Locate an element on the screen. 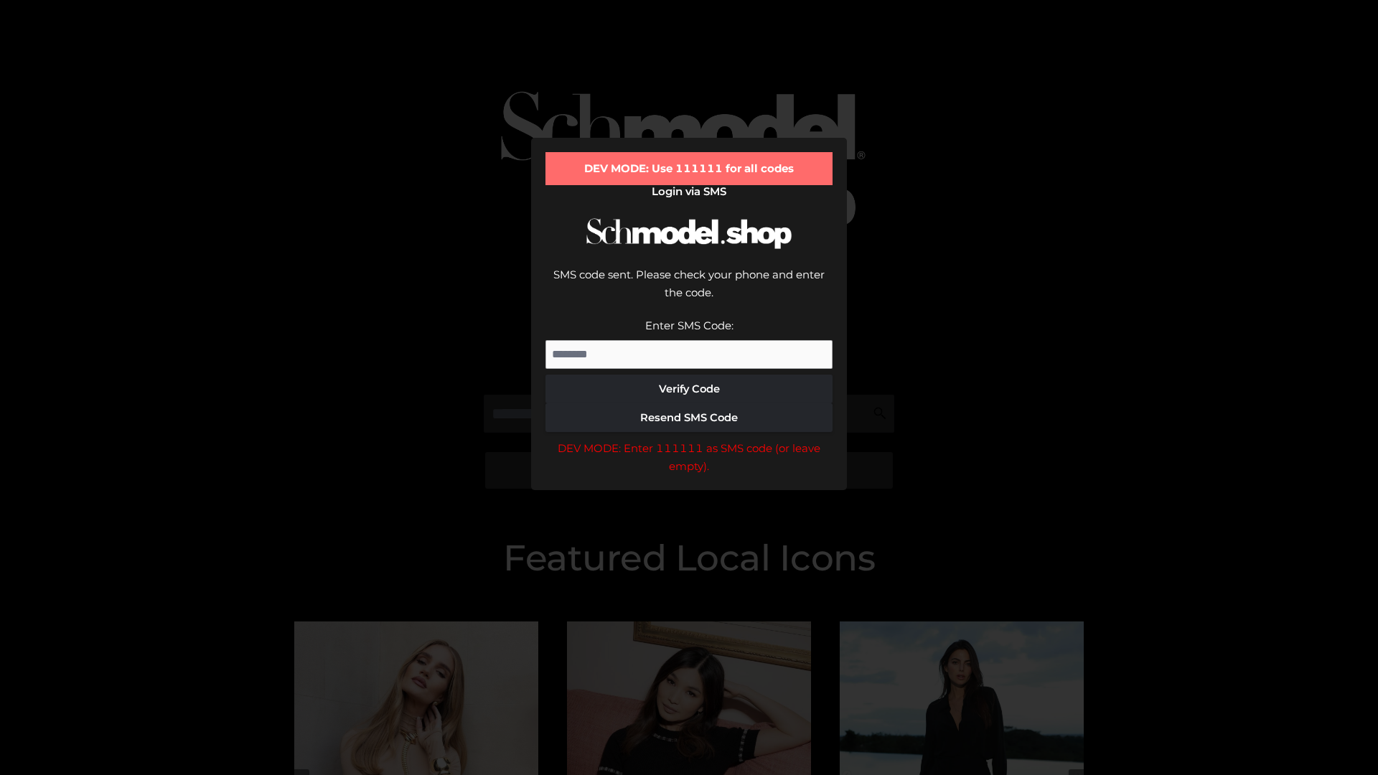  button: Resend SMS Code is located at coordinates (689, 418).